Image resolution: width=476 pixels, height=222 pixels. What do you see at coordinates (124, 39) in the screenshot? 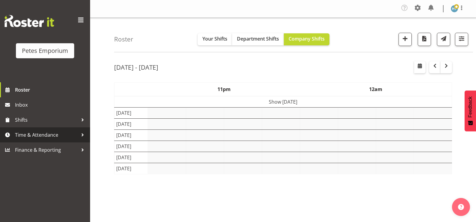
I see `h4: Roster` at bounding box center [124, 39].